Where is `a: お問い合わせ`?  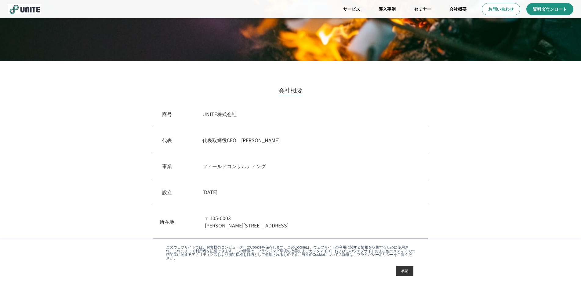 a: お問い合わせ is located at coordinates (501, 9).